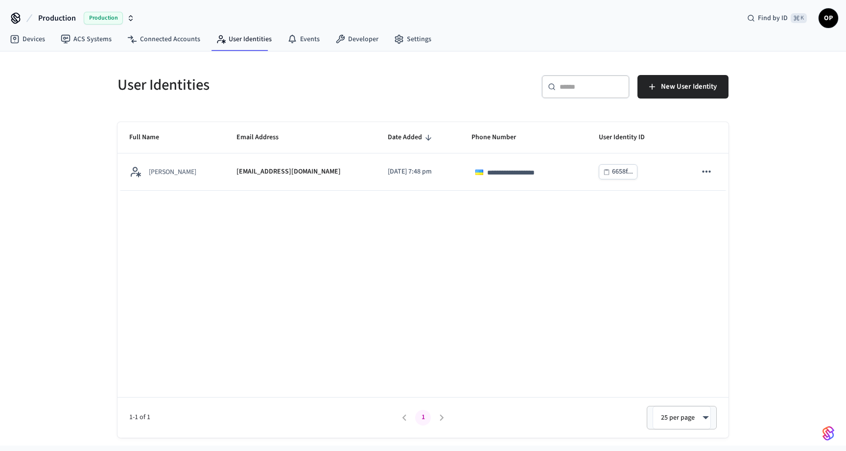 The width and height of the screenshot is (846, 451). Describe the element at coordinates (628, 137) in the screenshot. I see `span: User Identity ID` at that location.